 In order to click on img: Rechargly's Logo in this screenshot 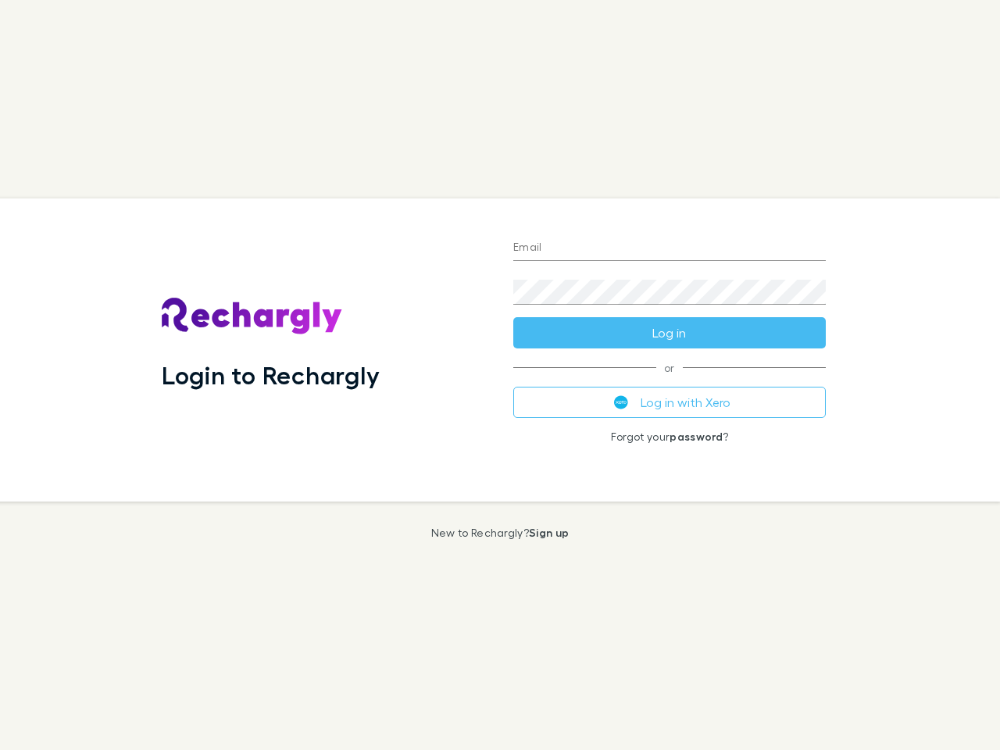, I will do `click(252, 316)`.